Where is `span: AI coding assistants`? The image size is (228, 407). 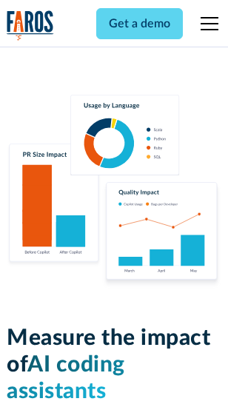
span: AI coding assistants is located at coordinates (66, 378).